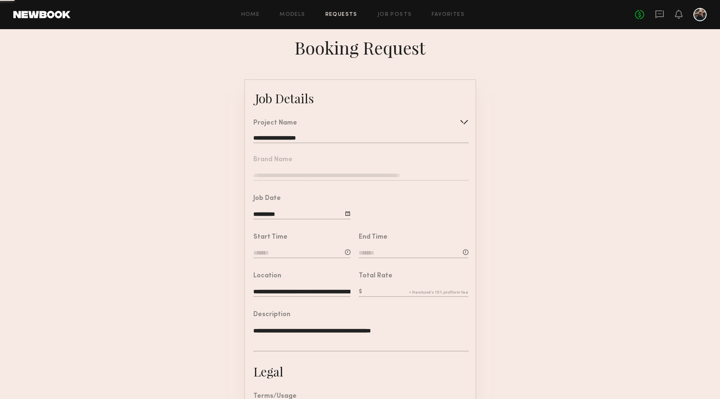 The image size is (720, 399). I want to click on a: Job Posts, so click(395, 15).